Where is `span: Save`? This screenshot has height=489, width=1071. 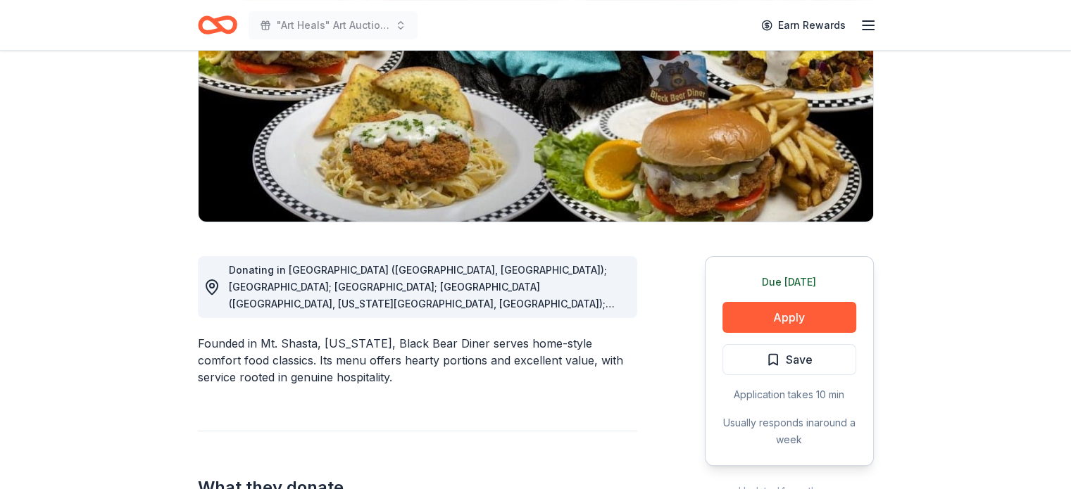 span: Save is located at coordinates (799, 360).